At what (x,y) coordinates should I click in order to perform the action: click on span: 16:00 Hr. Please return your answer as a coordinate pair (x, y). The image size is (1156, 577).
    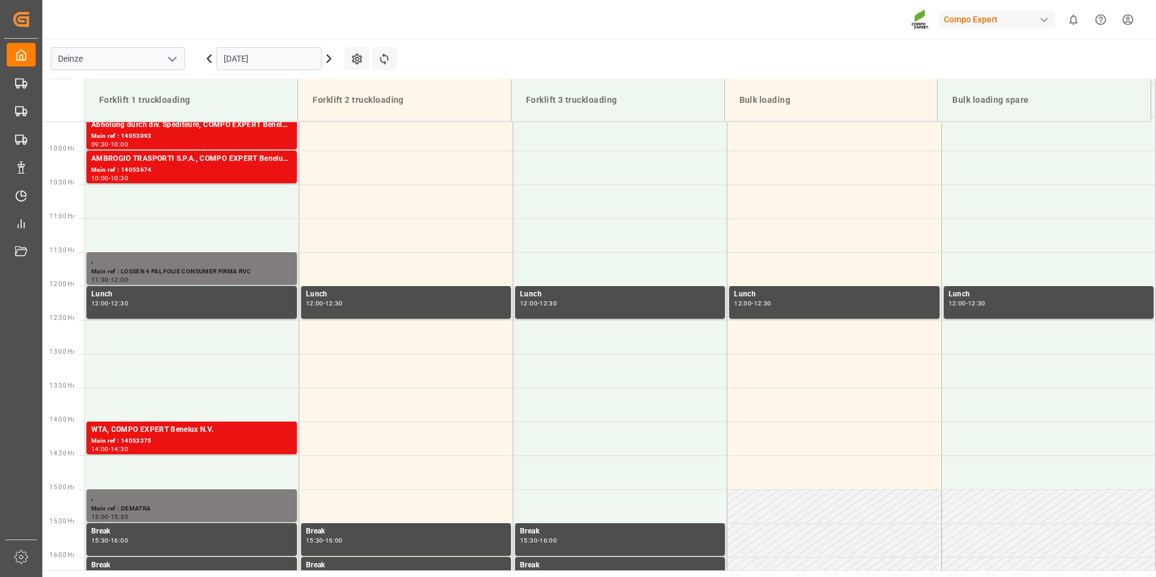
    Looking at the image, I should click on (62, 554).